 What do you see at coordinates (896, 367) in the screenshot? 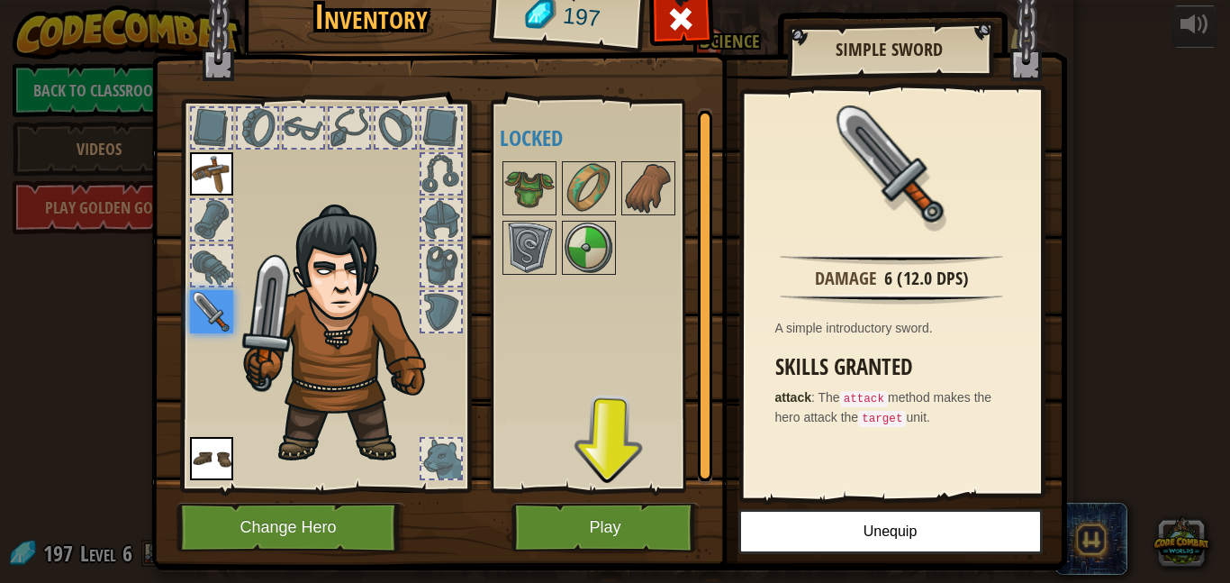
I see `h3: Skills Granted` at bounding box center [896, 367].